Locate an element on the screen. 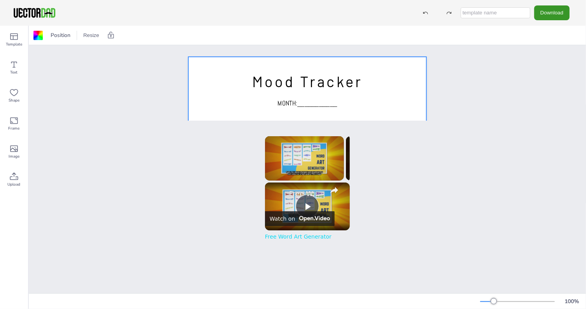 Image resolution: width=586 pixels, height=309 pixels. span: Upload is located at coordinates (14, 185).